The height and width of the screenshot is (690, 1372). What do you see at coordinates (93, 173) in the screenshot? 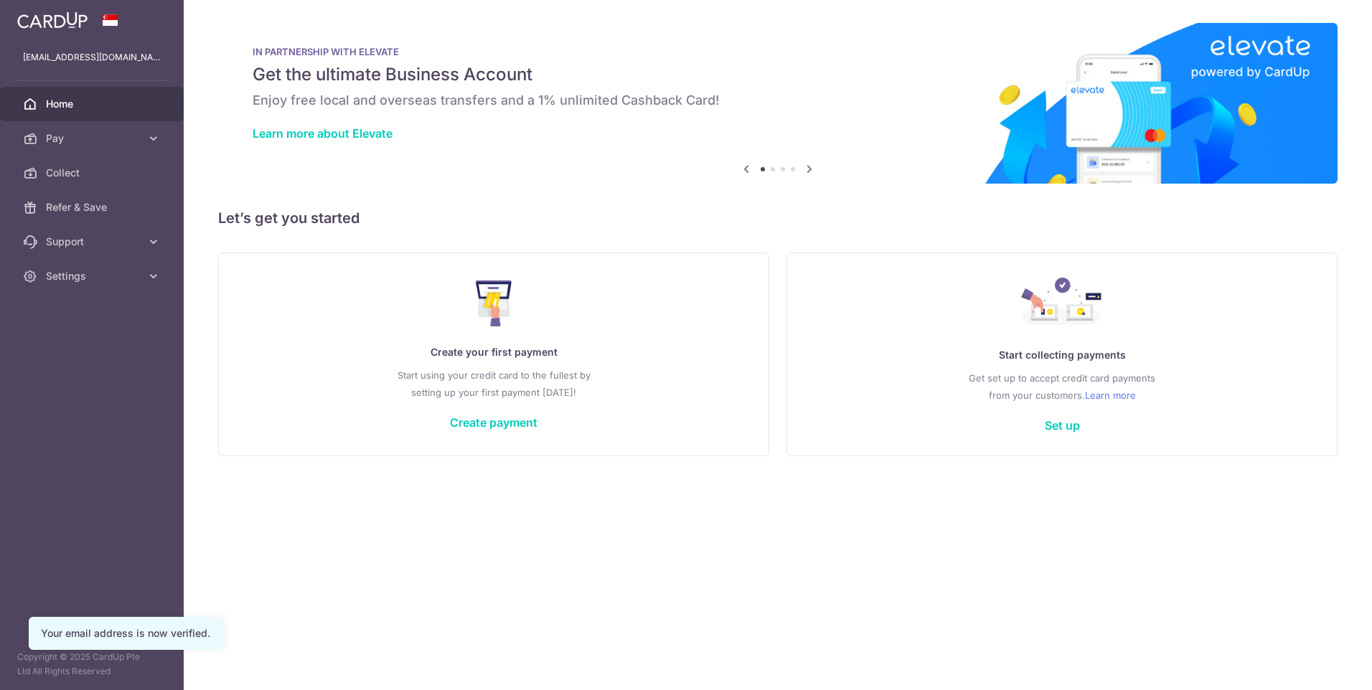
I see `span: Collect` at bounding box center [93, 173].